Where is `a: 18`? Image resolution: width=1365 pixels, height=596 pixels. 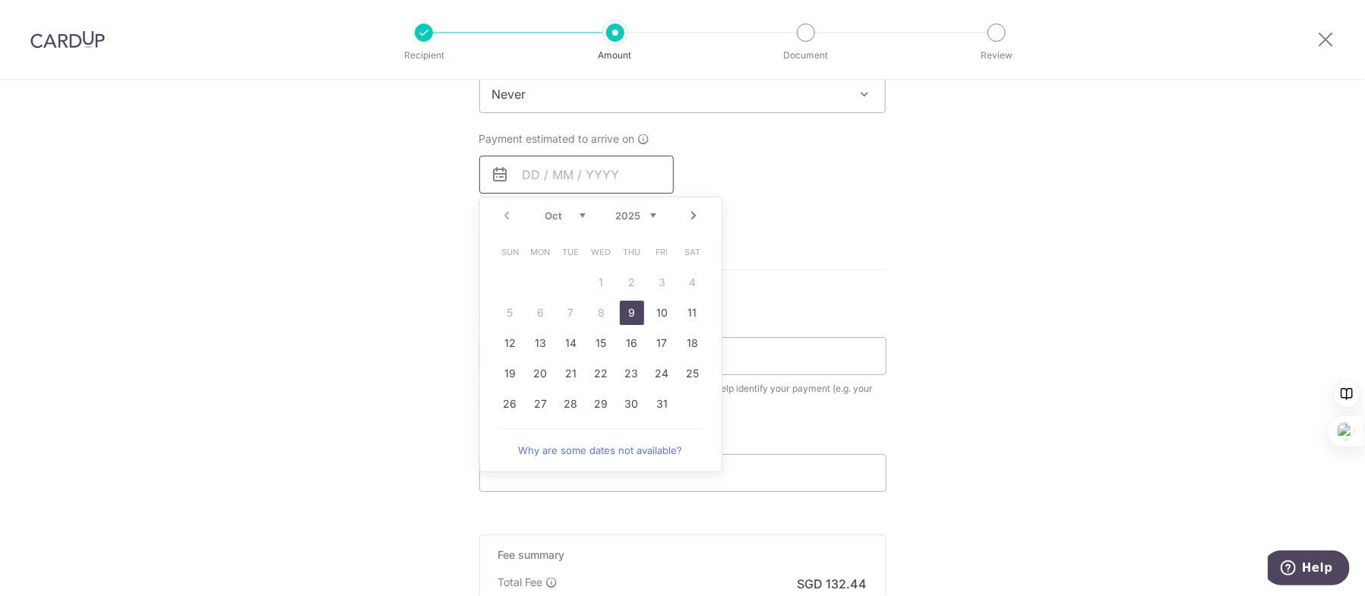 a: 18 is located at coordinates (693, 343).